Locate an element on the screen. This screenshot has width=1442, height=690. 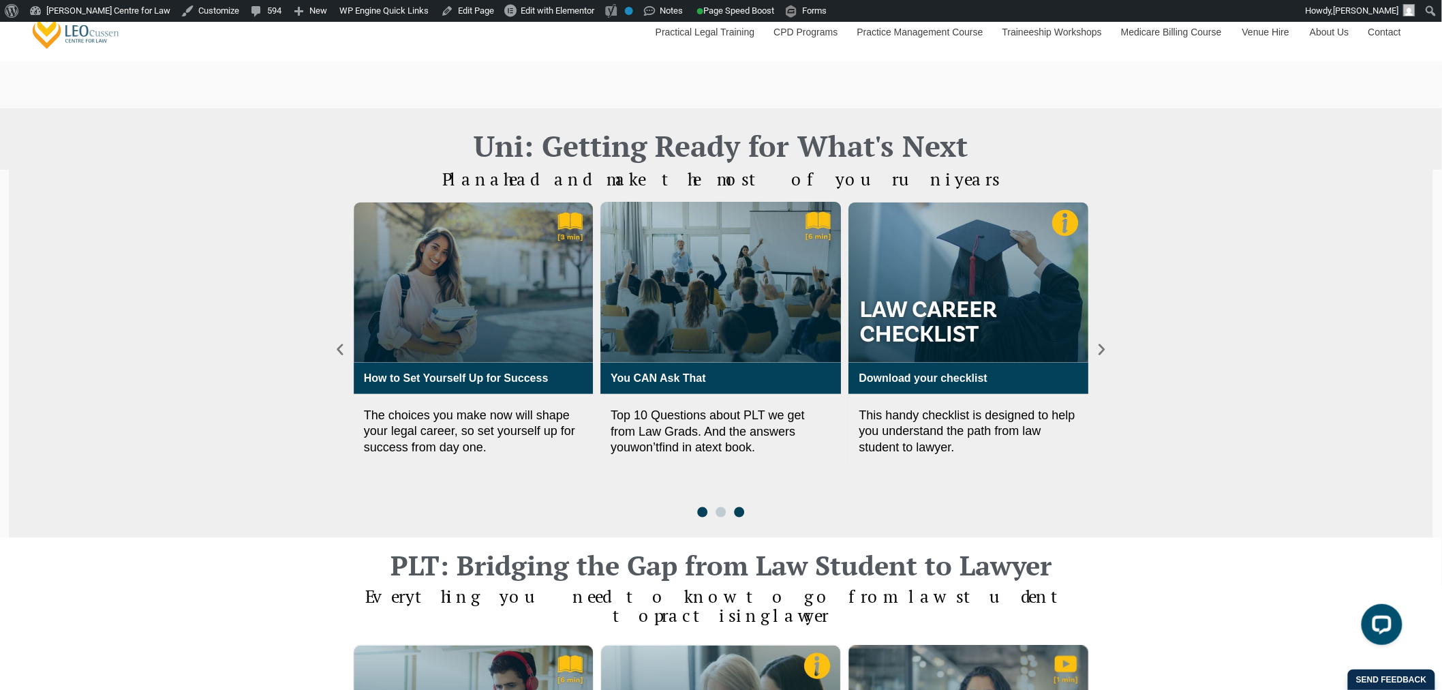
a: Venue Hire is located at coordinates (1266, 32).